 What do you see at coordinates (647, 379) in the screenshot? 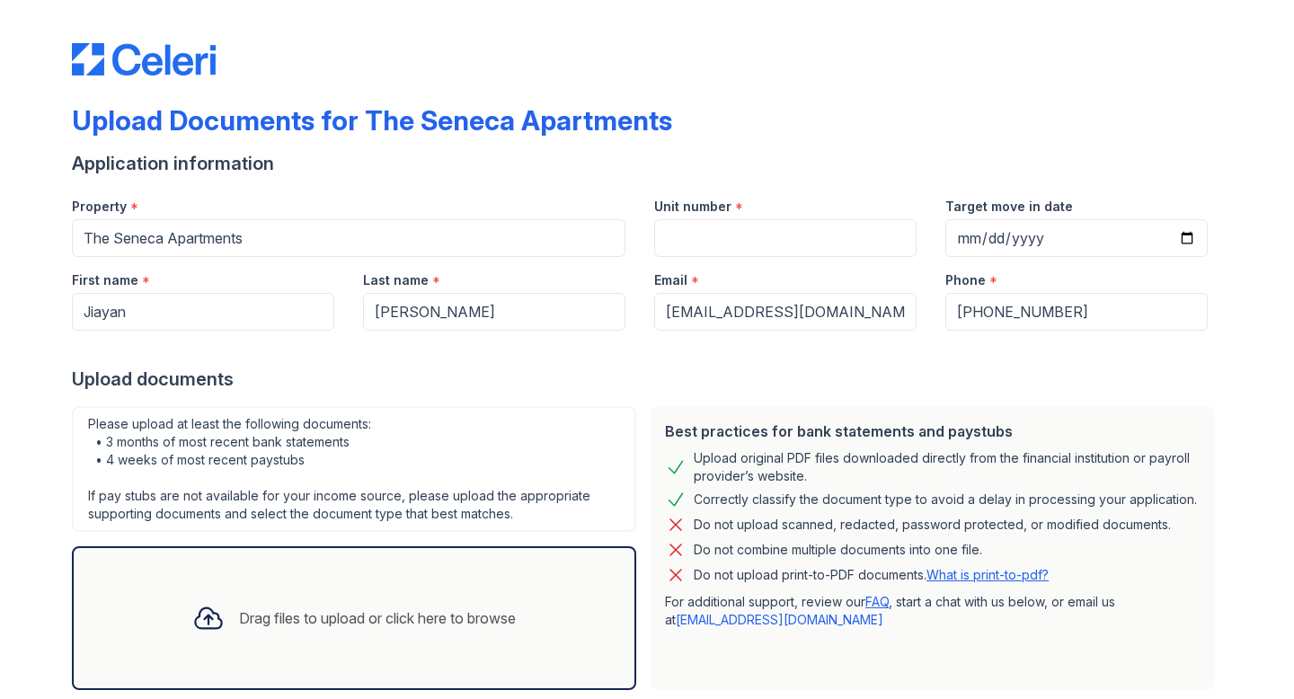
I see `div: Upload documents` at bounding box center [647, 379].